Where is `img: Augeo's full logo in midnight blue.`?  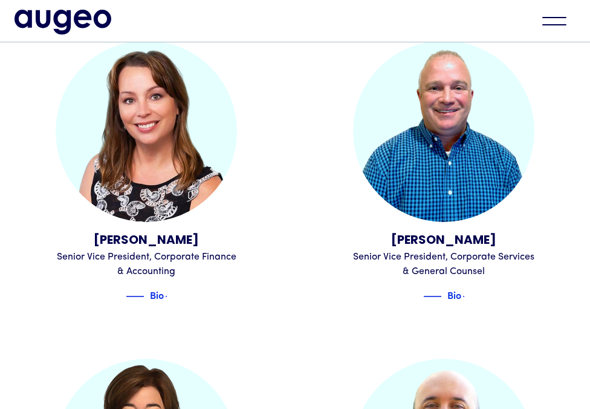 img: Augeo's full logo in midnight blue. is located at coordinates (63, 22).